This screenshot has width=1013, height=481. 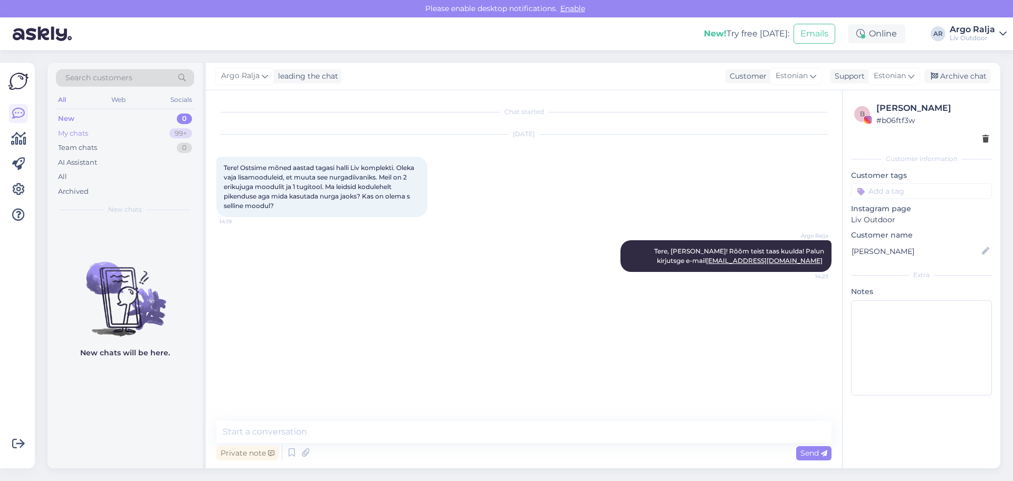 What do you see at coordinates (973, 30) in the screenshot?
I see `div: Argo Ralja` at bounding box center [973, 30].